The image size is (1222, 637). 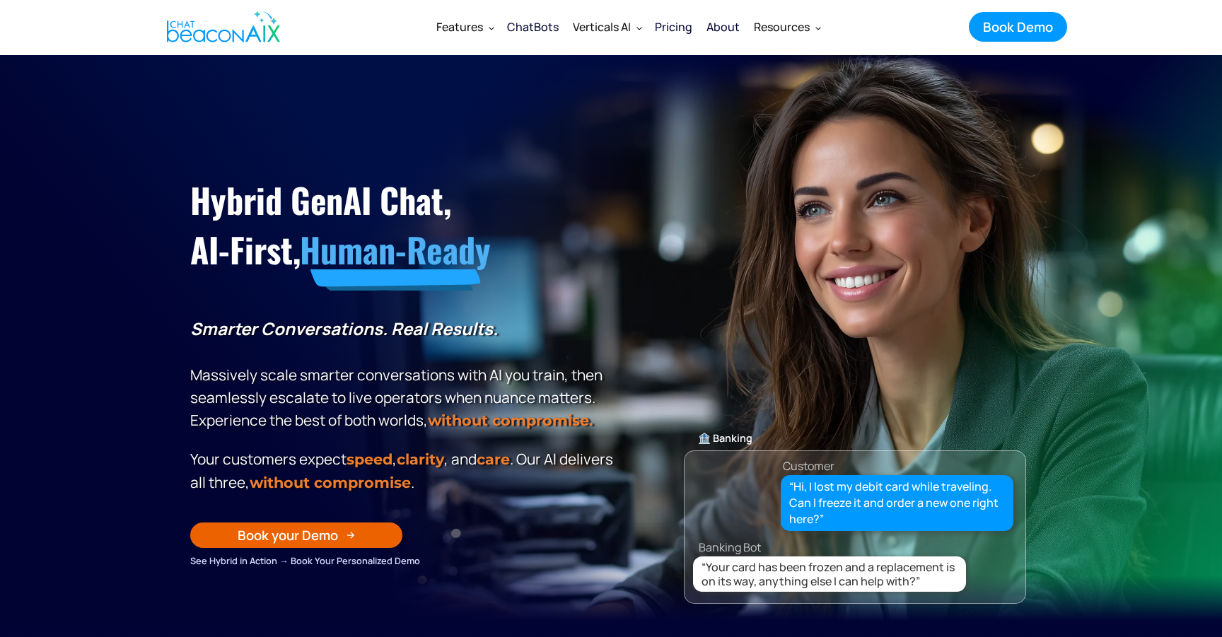 What do you see at coordinates (404, 375) in the screenshot?
I see `p: Massively scale smarter conversations with AI you train, then seamlessly escalate to live operato...` at bounding box center [404, 375].